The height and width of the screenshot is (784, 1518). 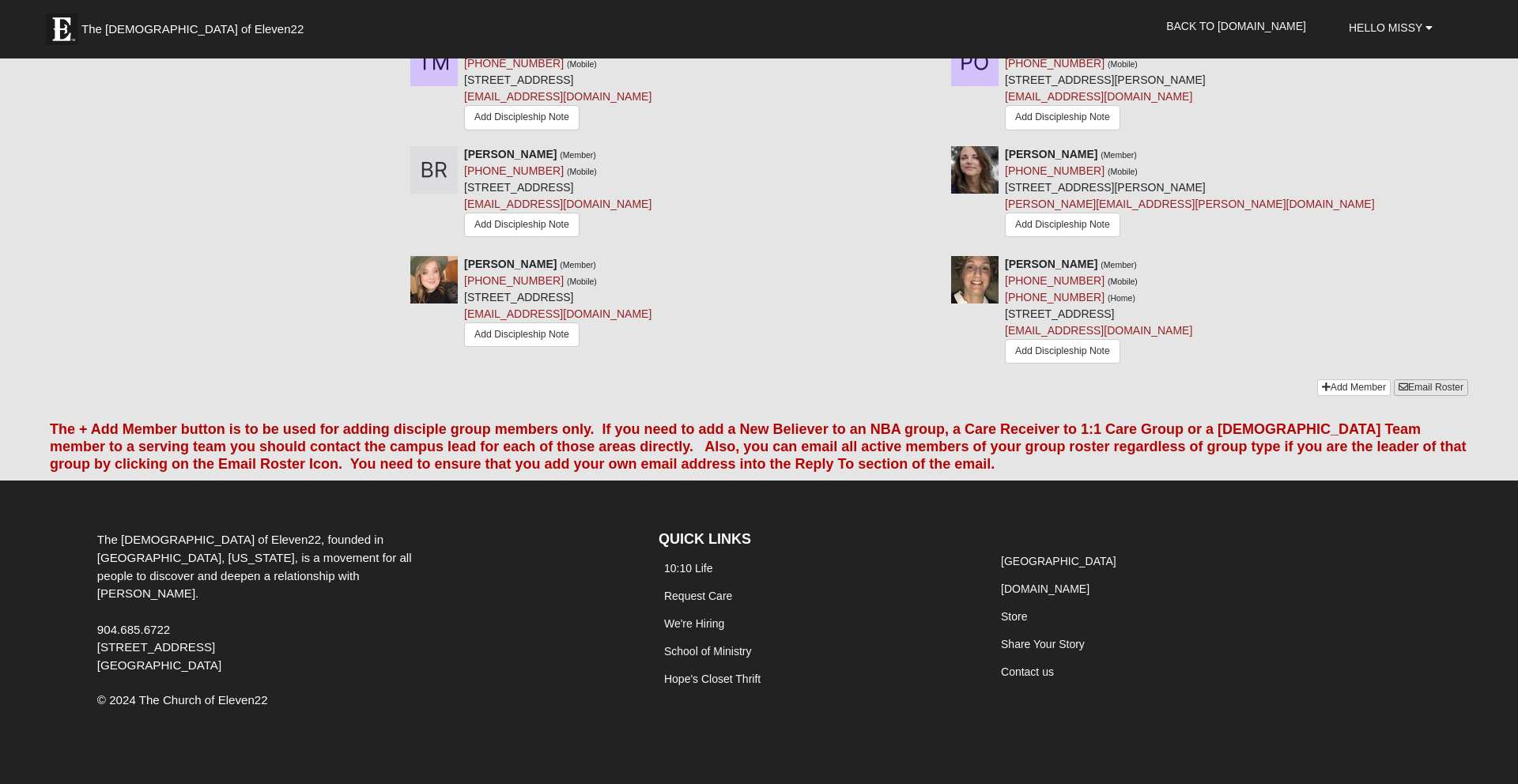 I want to click on a: We're Hiring, so click(x=695, y=624).